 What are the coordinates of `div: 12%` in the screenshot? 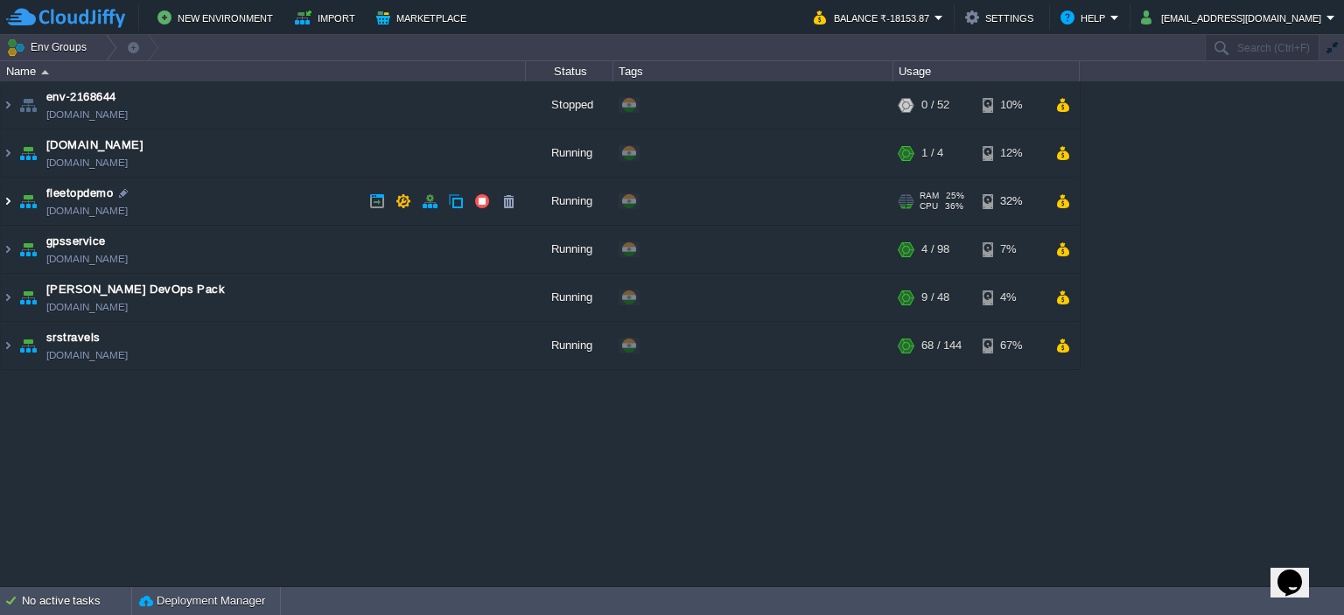 It's located at (1011, 153).